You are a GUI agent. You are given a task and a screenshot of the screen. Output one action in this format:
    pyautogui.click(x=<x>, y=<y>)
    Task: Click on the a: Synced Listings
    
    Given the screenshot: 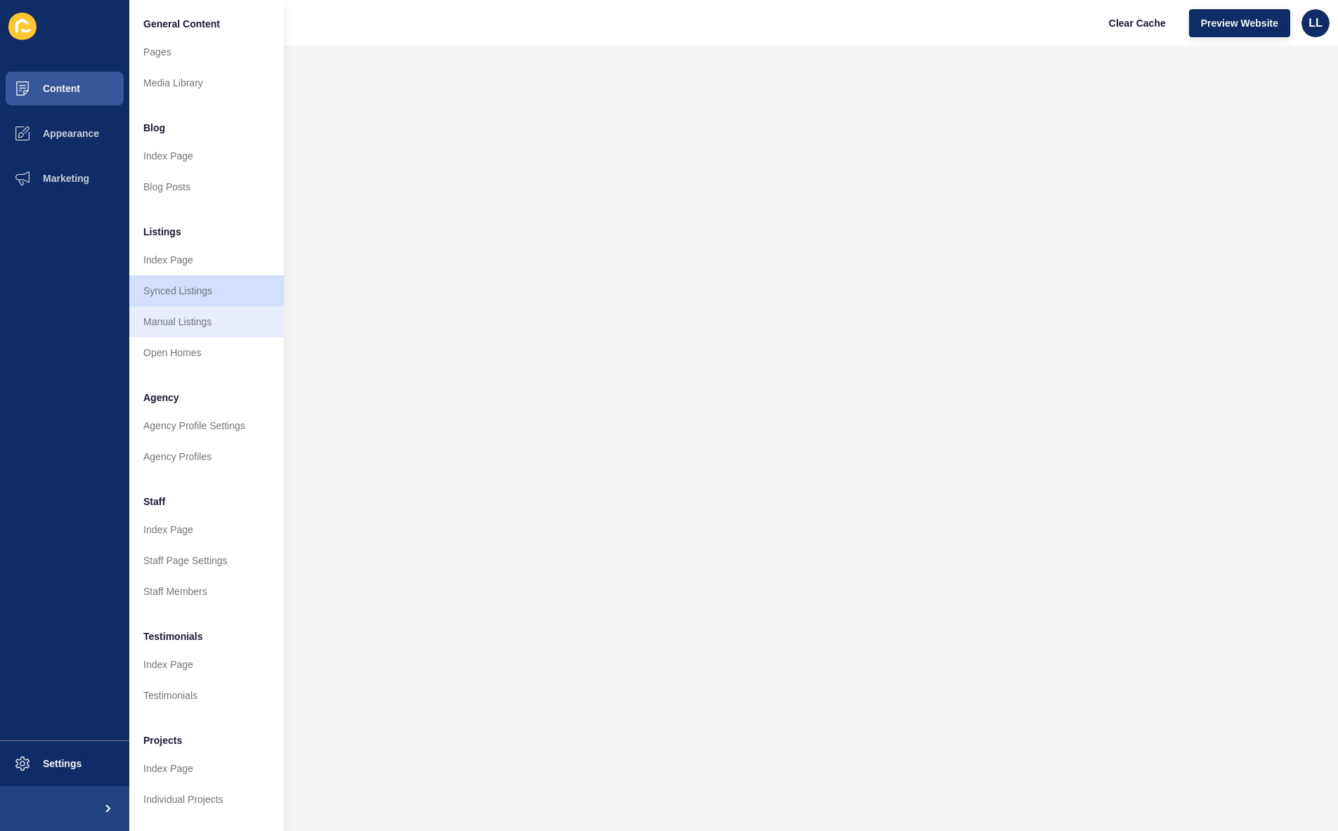 What is the action you would take?
    pyautogui.click(x=207, y=291)
    